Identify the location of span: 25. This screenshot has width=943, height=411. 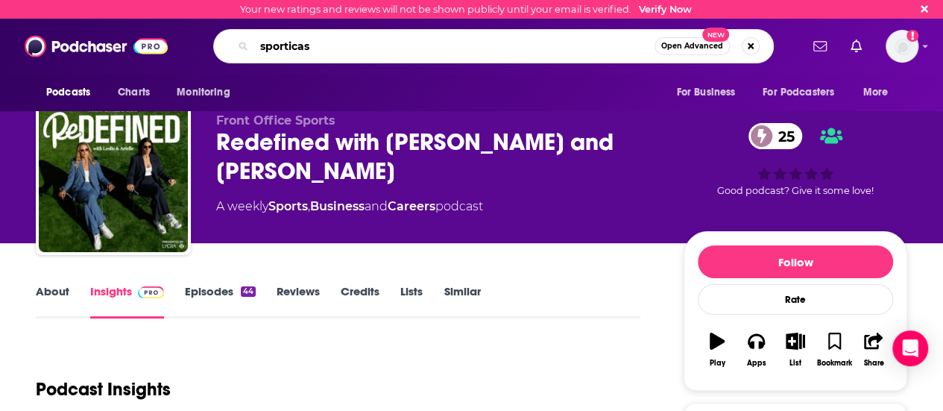
(783, 136).